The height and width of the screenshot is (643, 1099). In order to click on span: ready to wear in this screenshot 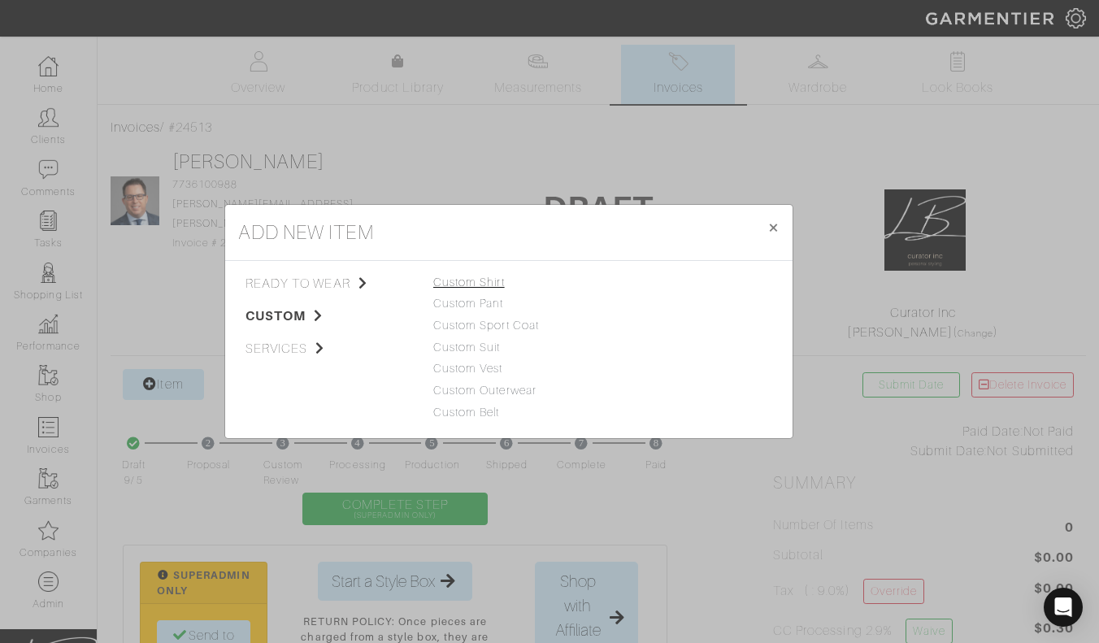, I will do `click(327, 284)`.